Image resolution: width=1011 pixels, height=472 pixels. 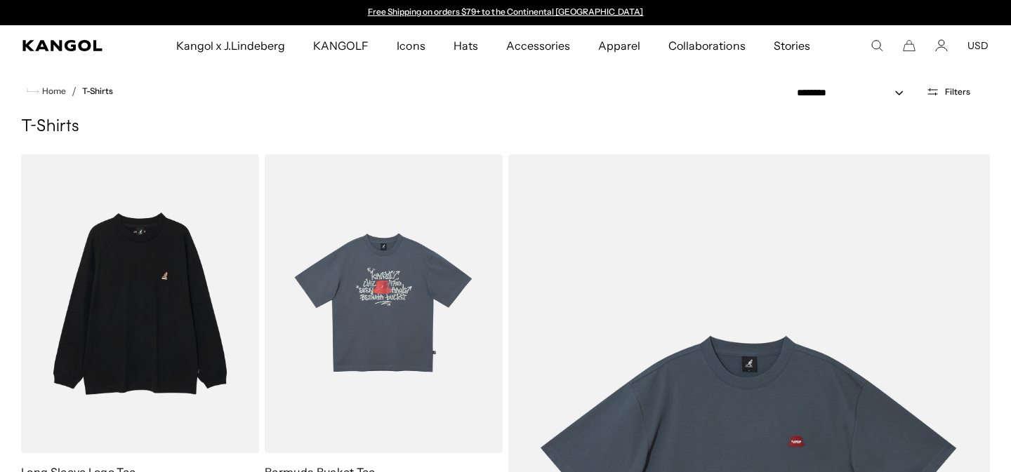 I want to click on a: Accessories, so click(x=538, y=46).